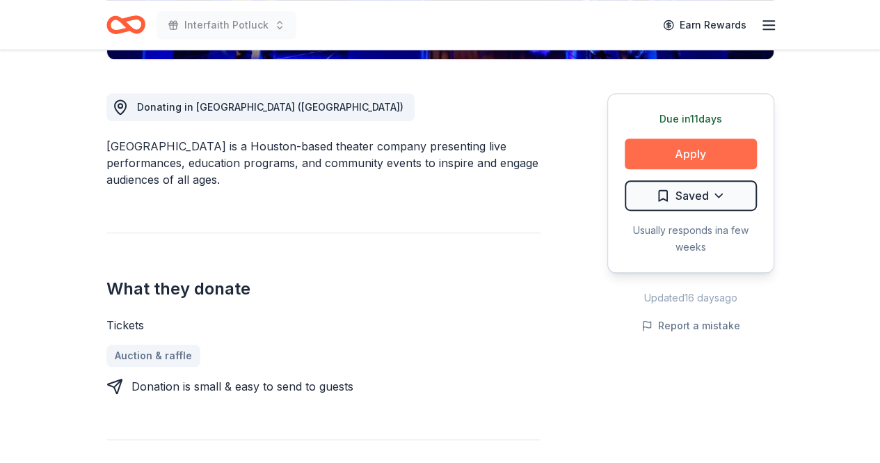  What do you see at coordinates (705, 25) in the screenshot?
I see `a: Earn Rewards` at bounding box center [705, 25].